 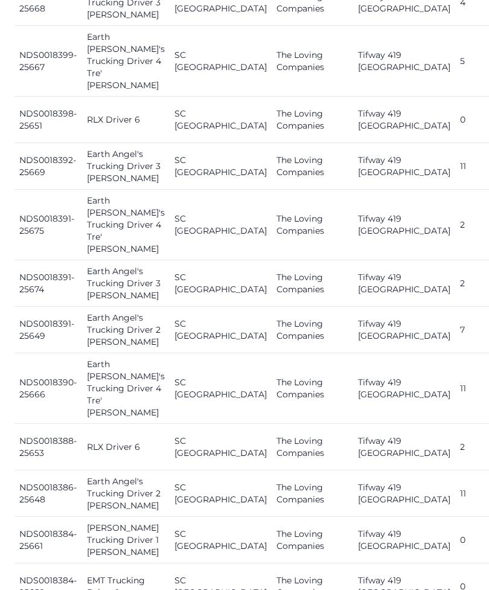 I want to click on td: NDS0018384-25661, so click(x=48, y=540).